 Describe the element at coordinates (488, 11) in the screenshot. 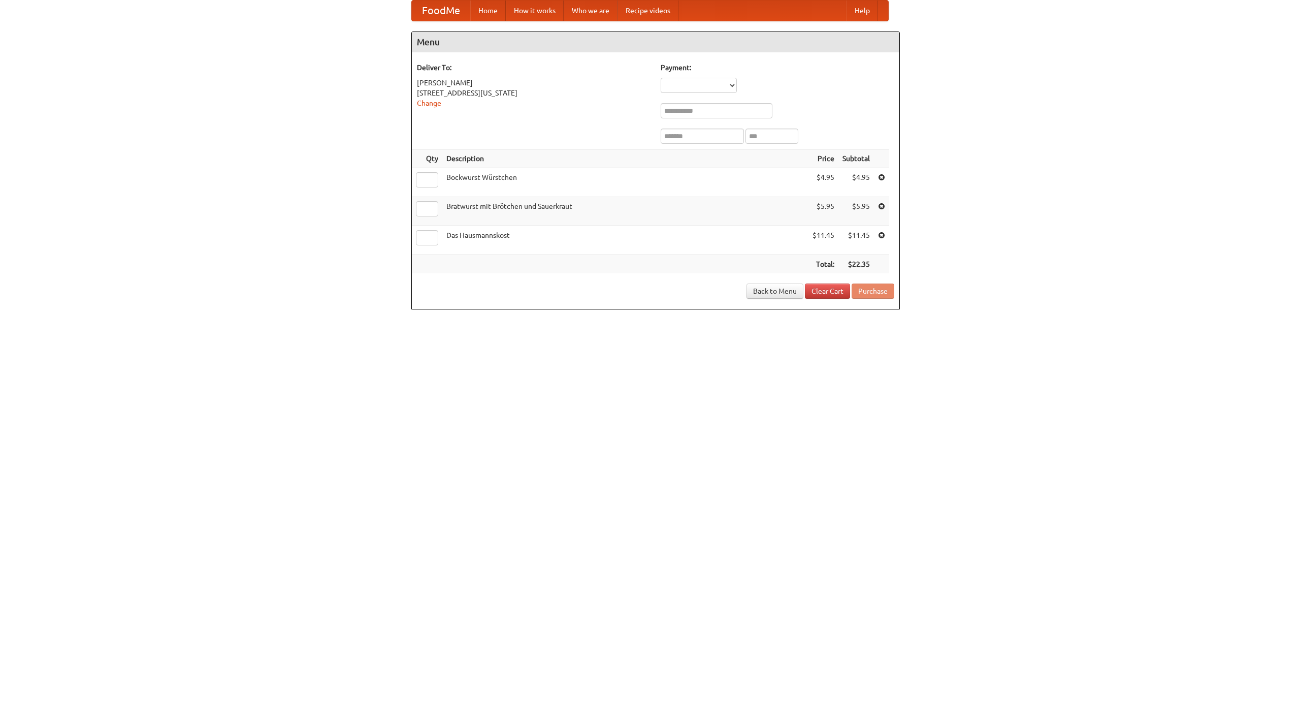

I see `a: Home` at that location.